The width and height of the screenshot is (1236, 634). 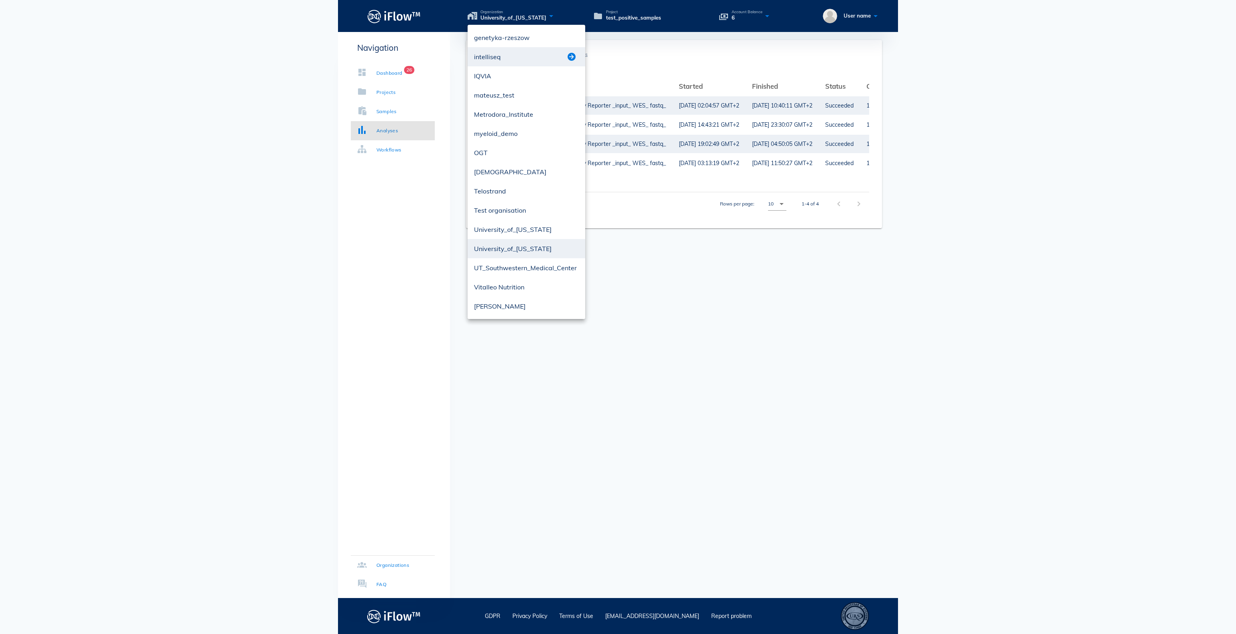 What do you see at coordinates (526, 134) in the screenshot?
I see `div: myeloid_demo` at bounding box center [526, 134].